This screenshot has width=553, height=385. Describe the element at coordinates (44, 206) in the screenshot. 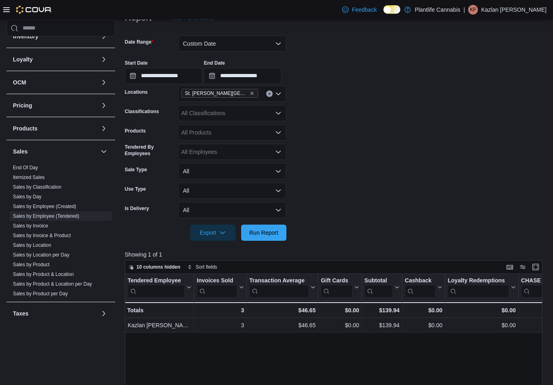

I see `a: Sales by Employee (Created)` at that location.